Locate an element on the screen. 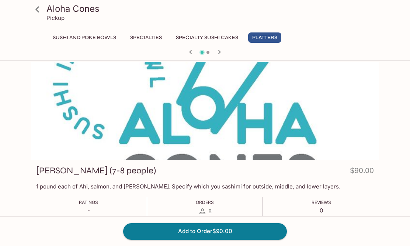 Image resolution: width=410 pixels, height=246 pixels. span: Reviews is located at coordinates (321, 202).